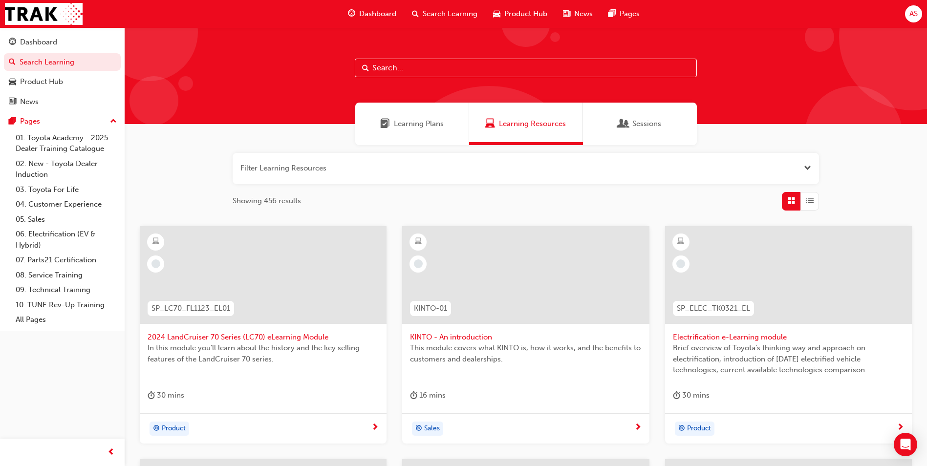 This screenshot has width=927, height=466. Describe the element at coordinates (526, 335) in the screenshot. I see `a: KINTO-01KINTO - An introductionThis module covers what KINTO is, how it works, and the benefits t...` at that location.